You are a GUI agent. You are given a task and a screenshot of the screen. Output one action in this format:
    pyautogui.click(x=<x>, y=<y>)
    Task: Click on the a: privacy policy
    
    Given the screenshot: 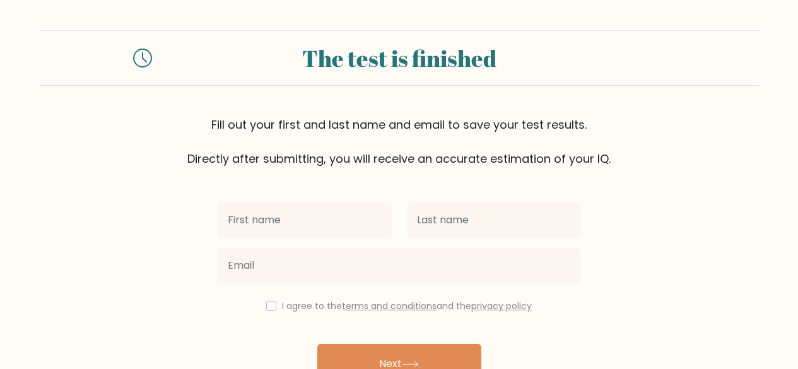 What is the action you would take?
    pyautogui.click(x=501, y=306)
    